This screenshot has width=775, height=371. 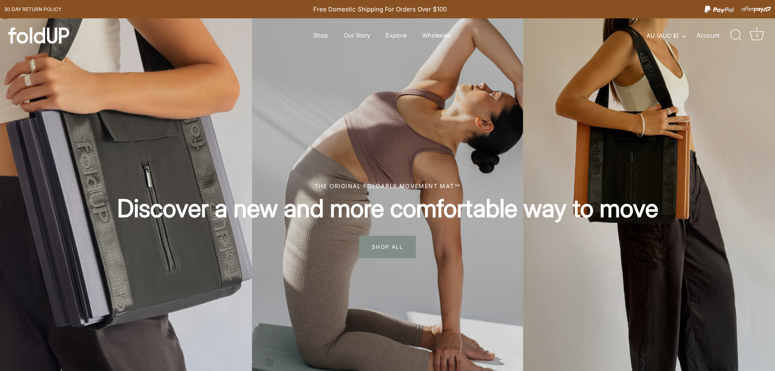 What do you see at coordinates (716, 35) in the screenshot?
I see `a: Account` at bounding box center [716, 35].